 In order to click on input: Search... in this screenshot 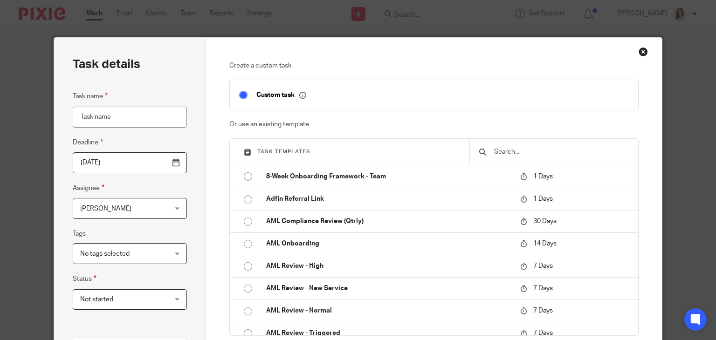, I will do `click(561, 152)`.